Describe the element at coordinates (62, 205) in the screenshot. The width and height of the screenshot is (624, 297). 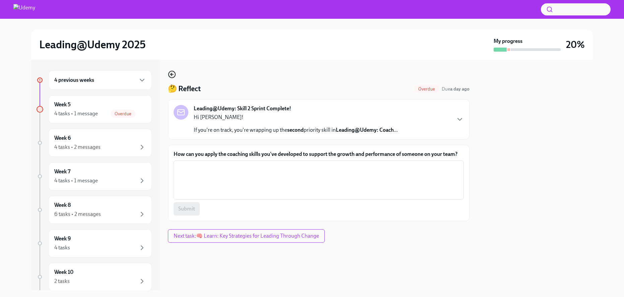
I see `h6: Week 8` at that location.